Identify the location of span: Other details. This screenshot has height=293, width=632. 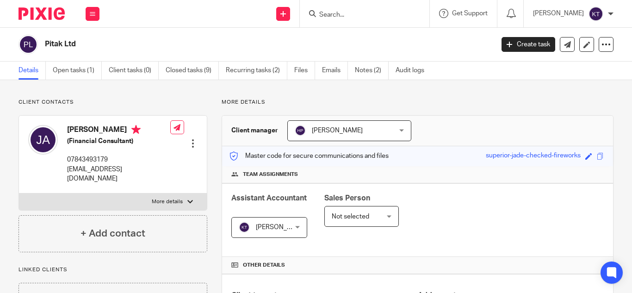
(264, 265).